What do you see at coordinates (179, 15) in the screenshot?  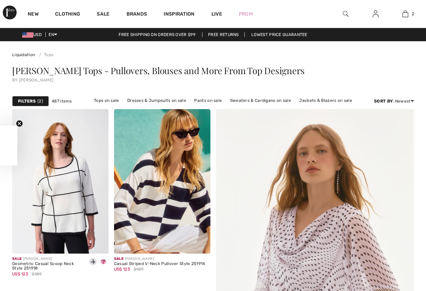 I see `span: Inspiration` at bounding box center [179, 15].